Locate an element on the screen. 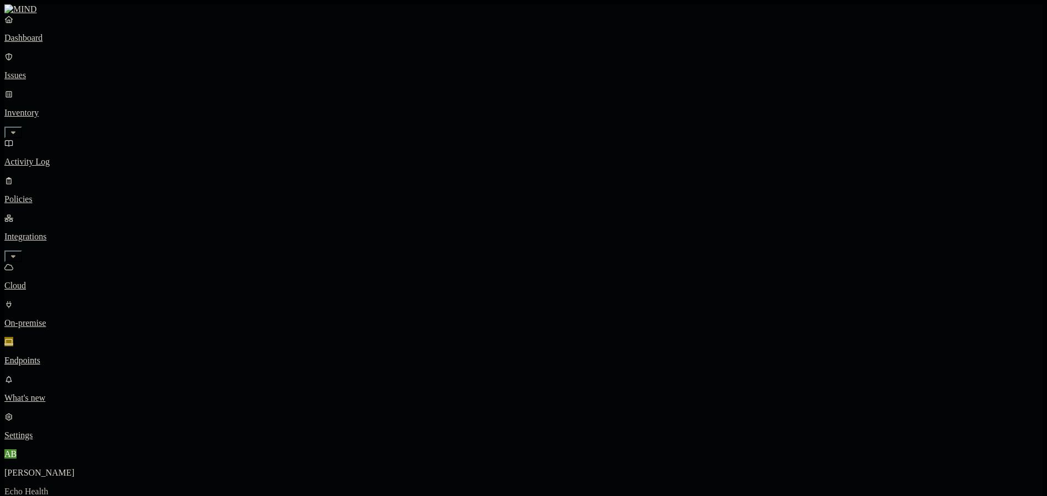  p: Cloud is located at coordinates (523, 286).